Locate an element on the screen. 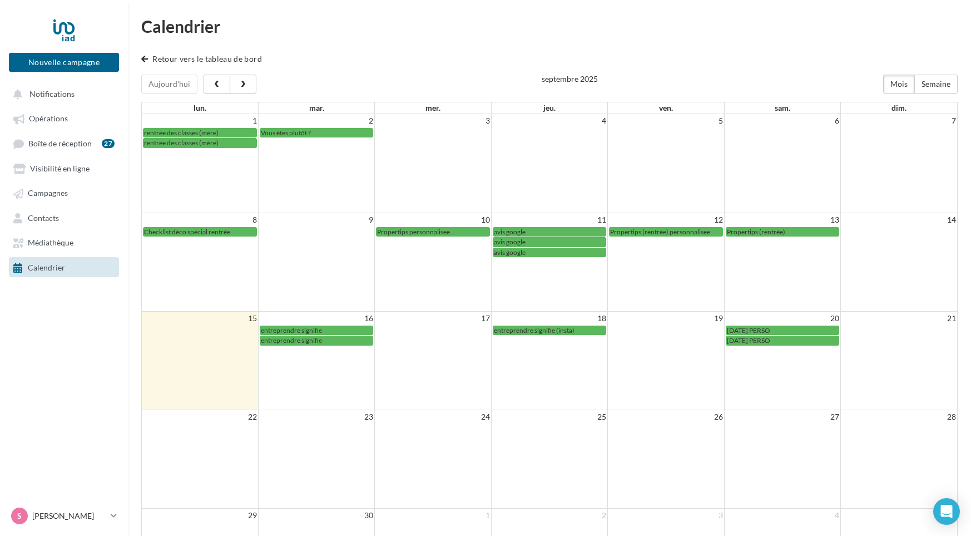  a: Campagnes is located at coordinates (64, 192).